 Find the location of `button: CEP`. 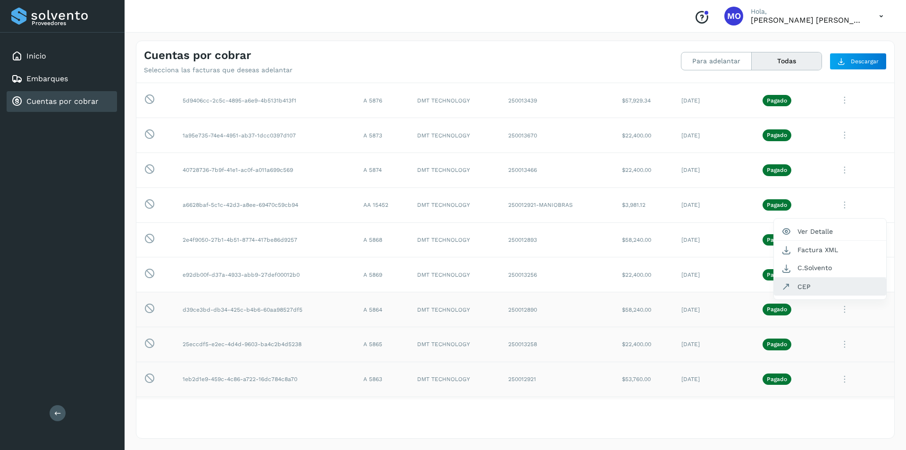

button: CEP is located at coordinates (830, 286).